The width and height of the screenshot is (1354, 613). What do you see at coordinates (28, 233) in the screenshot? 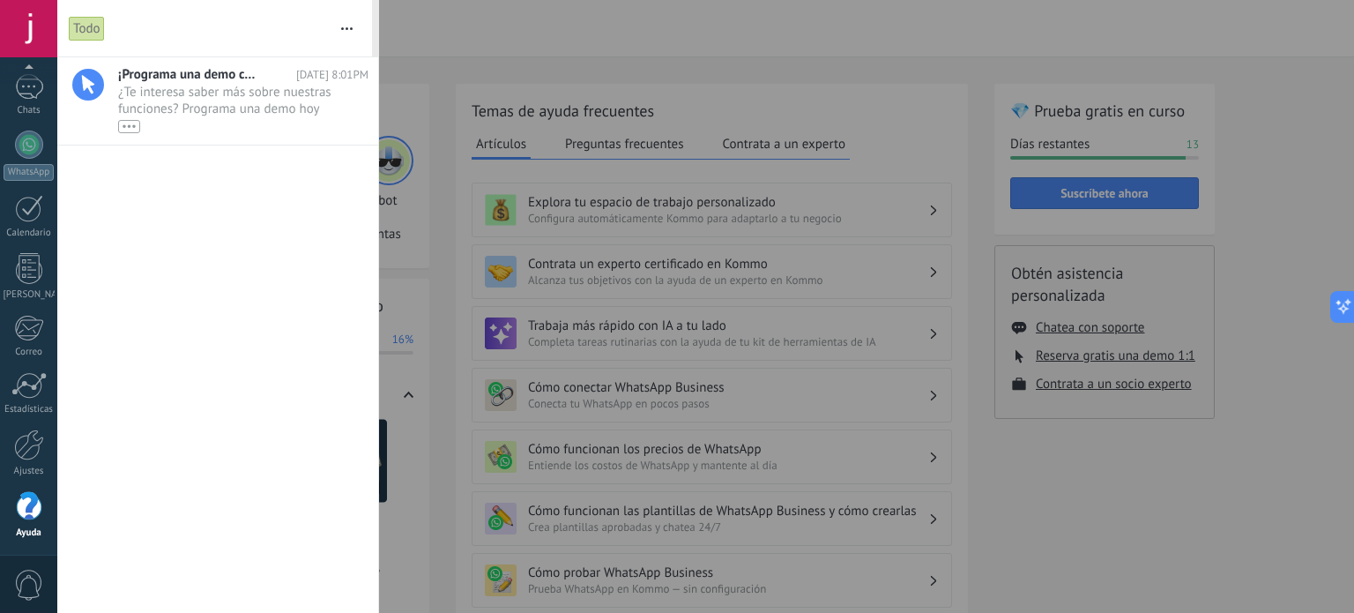
I see `font: Calendario` at bounding box center [28, 233].